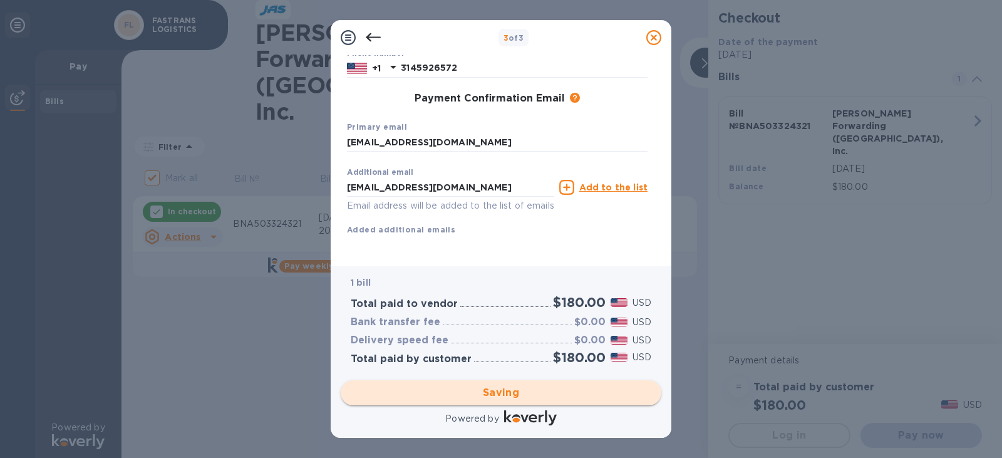 This screenshot has width=1002, height=458. What do you see at coordinates (490, 98) in the screenshot?
I see `h3: Payment Confirmation Email` at bounding box center [490, 98].